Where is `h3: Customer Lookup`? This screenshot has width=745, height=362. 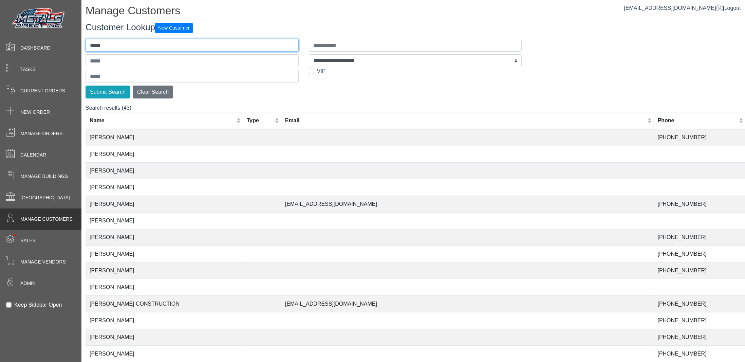
h3: Customer Lookup is located at coordinates (415, 27).